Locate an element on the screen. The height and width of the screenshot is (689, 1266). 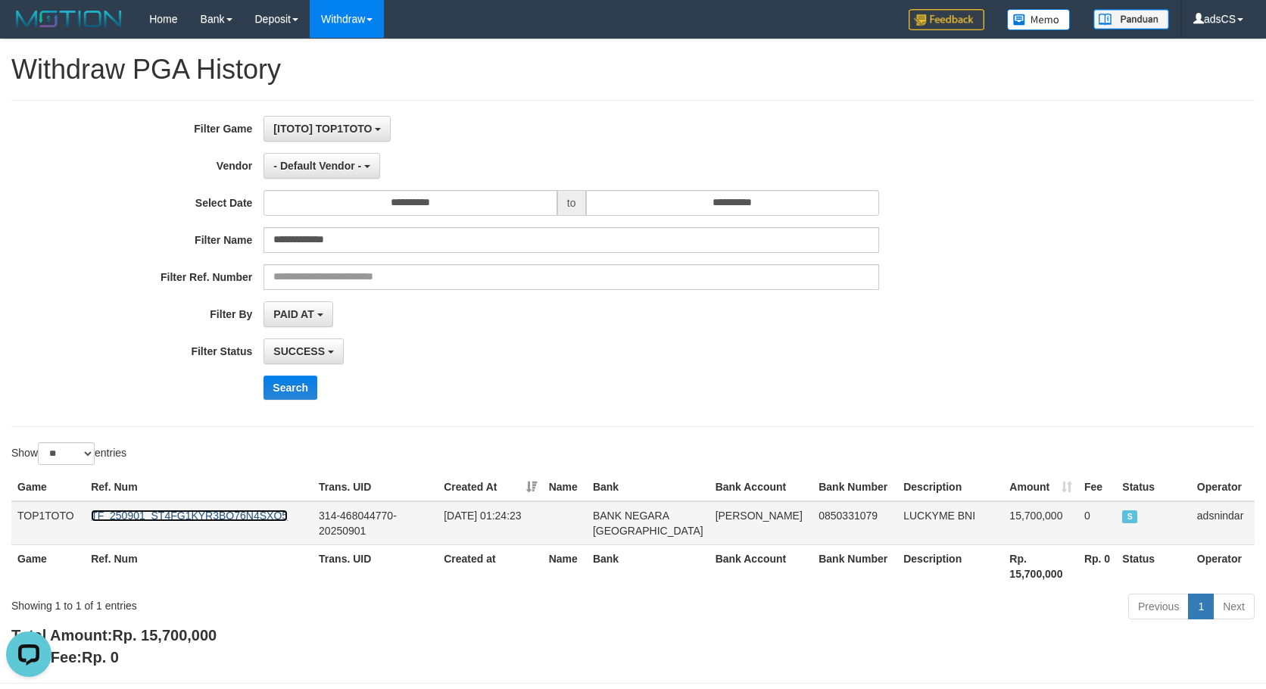
span: PAID AT is located at coordinates (293, 314).